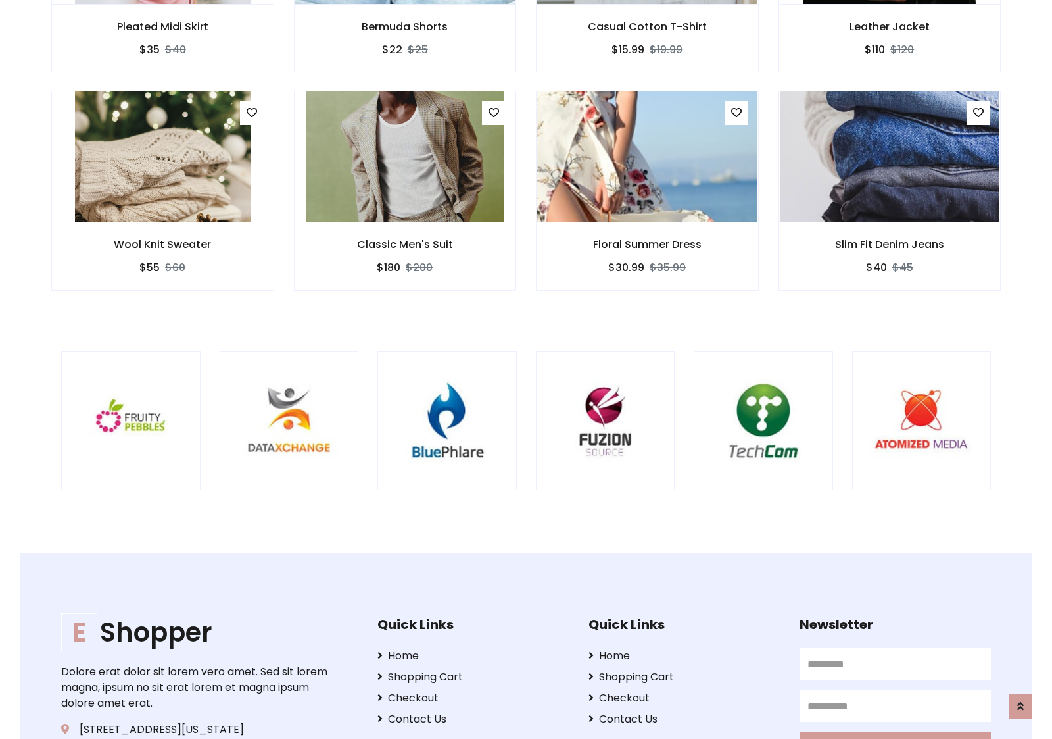 The height and width of the screenshot is (739, 1052). What do you see at coordinates (176, 49) in the screenshot?
I see `del: $40` at bounding box center [176, 49].